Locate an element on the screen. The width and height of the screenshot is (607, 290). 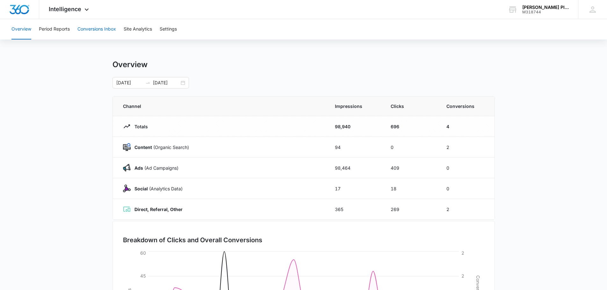
span: Channel is located at coordinates (221, 106).